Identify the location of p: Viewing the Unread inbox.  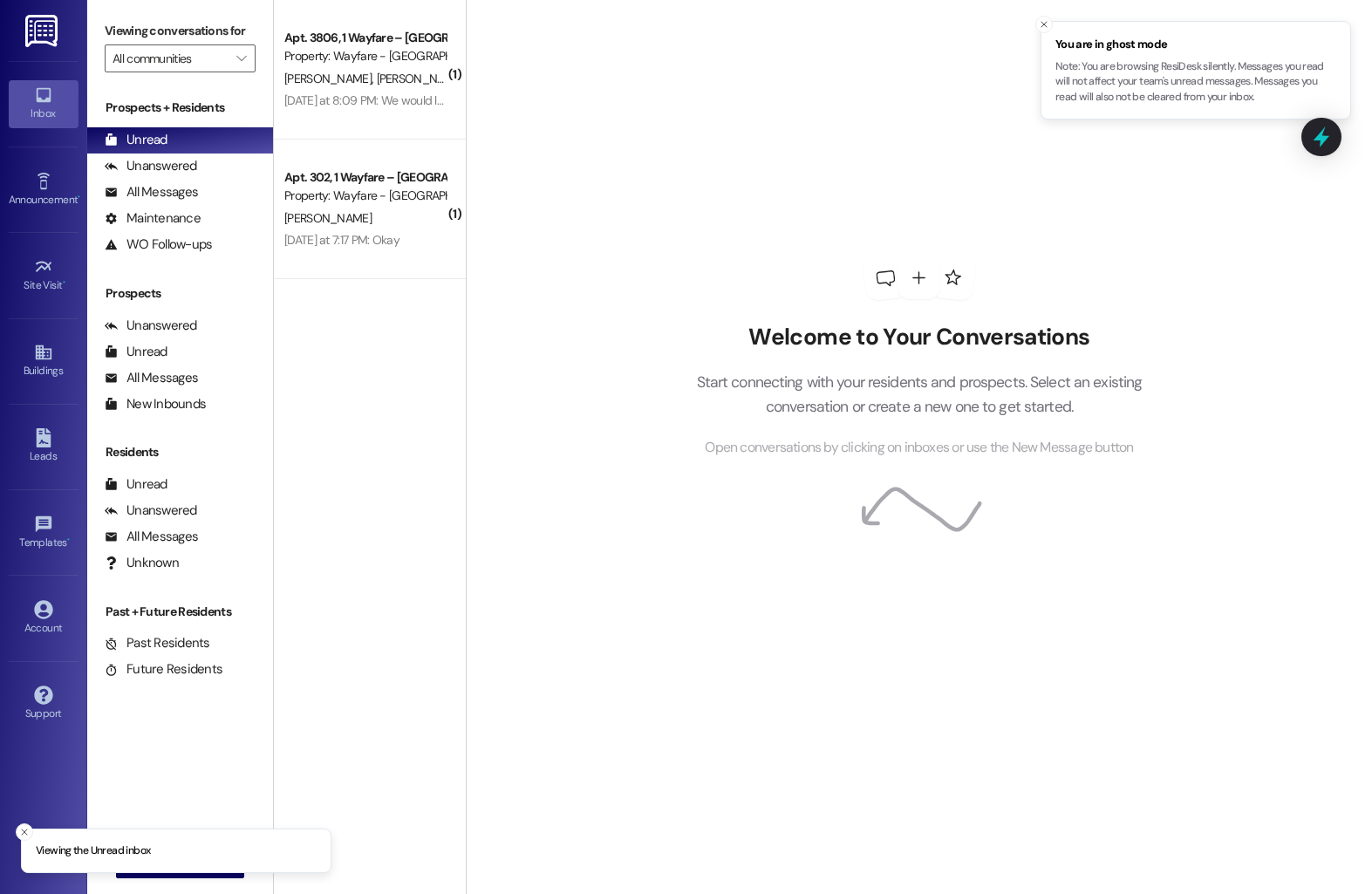
(92, 851).